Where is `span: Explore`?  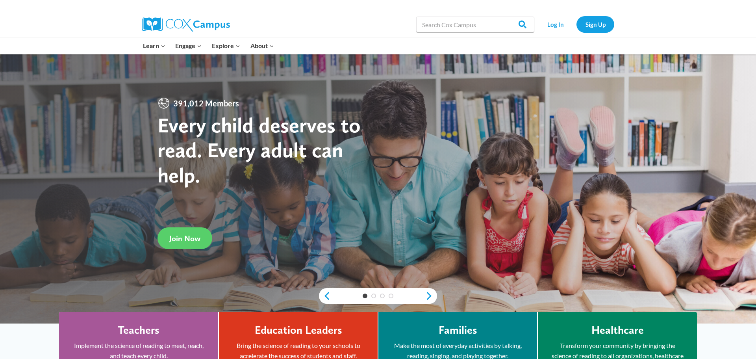 span: Explore is located at coordinates (226, 46).